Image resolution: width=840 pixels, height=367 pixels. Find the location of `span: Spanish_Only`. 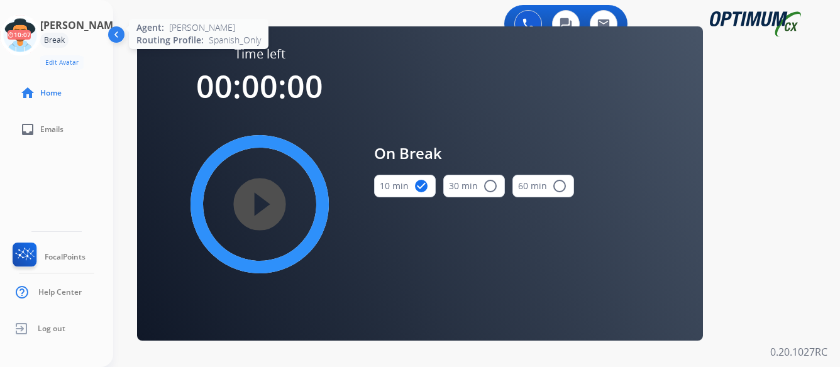

span: Spanish_Only is located at coordinates (235, 40).